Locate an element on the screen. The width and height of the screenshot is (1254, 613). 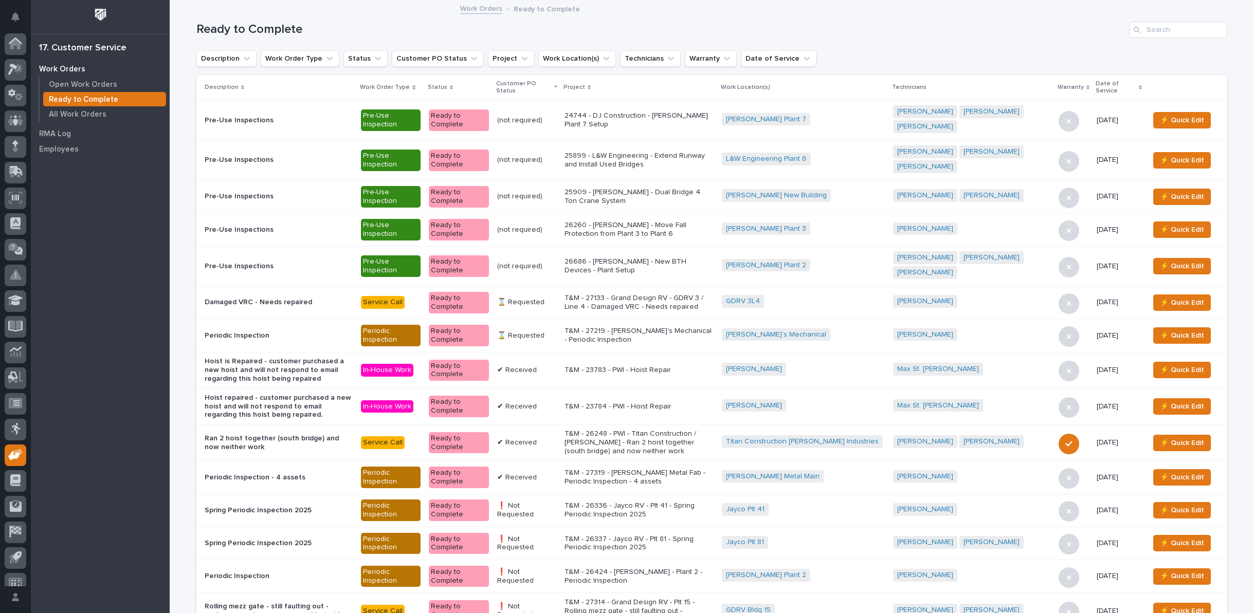
button: Description is located at coordinates (226, 59).